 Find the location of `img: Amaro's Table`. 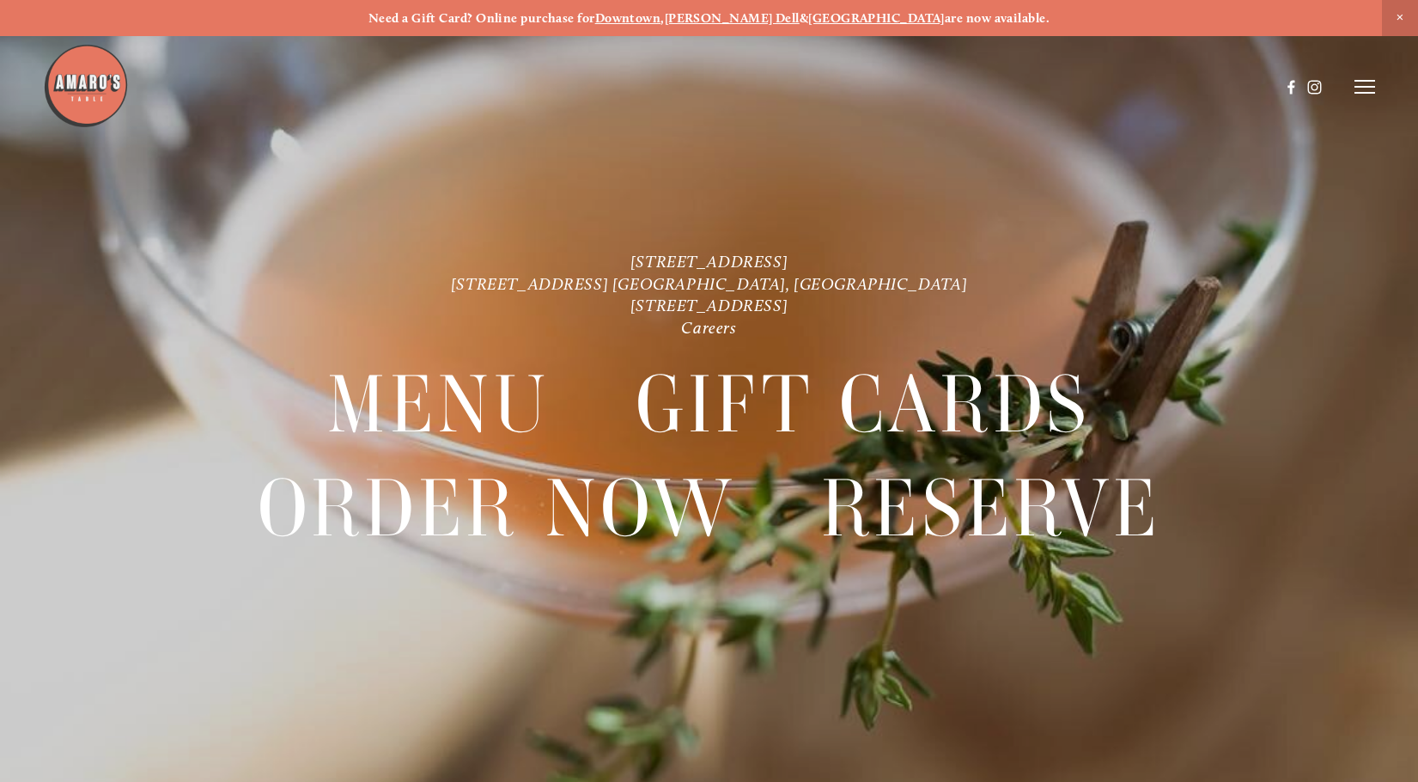

img: Amaro's Table is located at coordinates (86, 86).